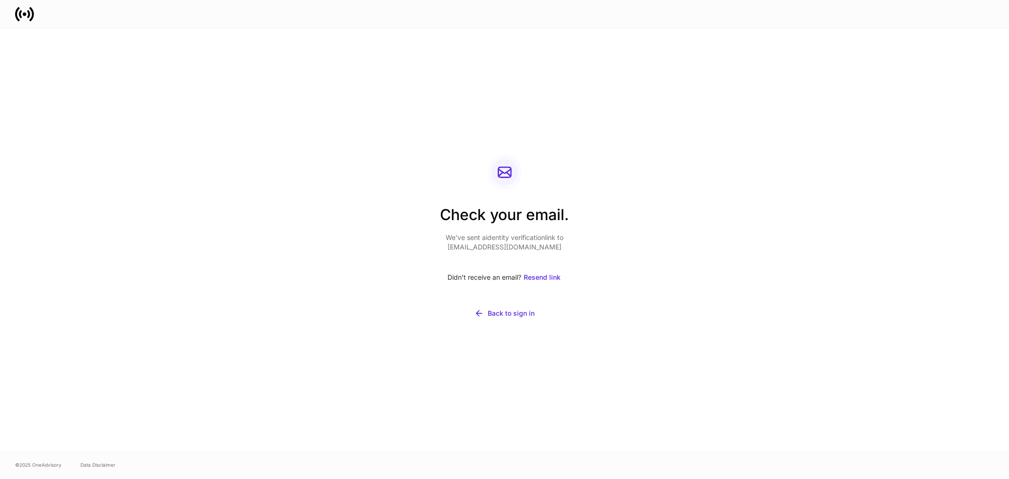 Image resolution: width=1009 pixels, height=479 pixels. What do you see at coordinates (38, 464) in the screenshot?
I see `span: © 2025 OneAdvisory` at bounding box center [38, 464].